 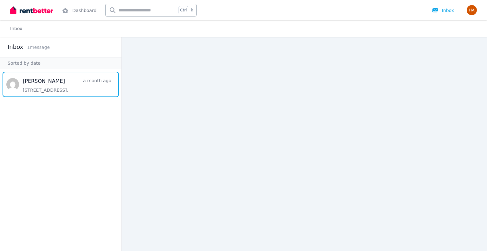 What do you see at coordinates (192, 10) in the screenshot?
I see `span: k` at bounding box center [192, 10].